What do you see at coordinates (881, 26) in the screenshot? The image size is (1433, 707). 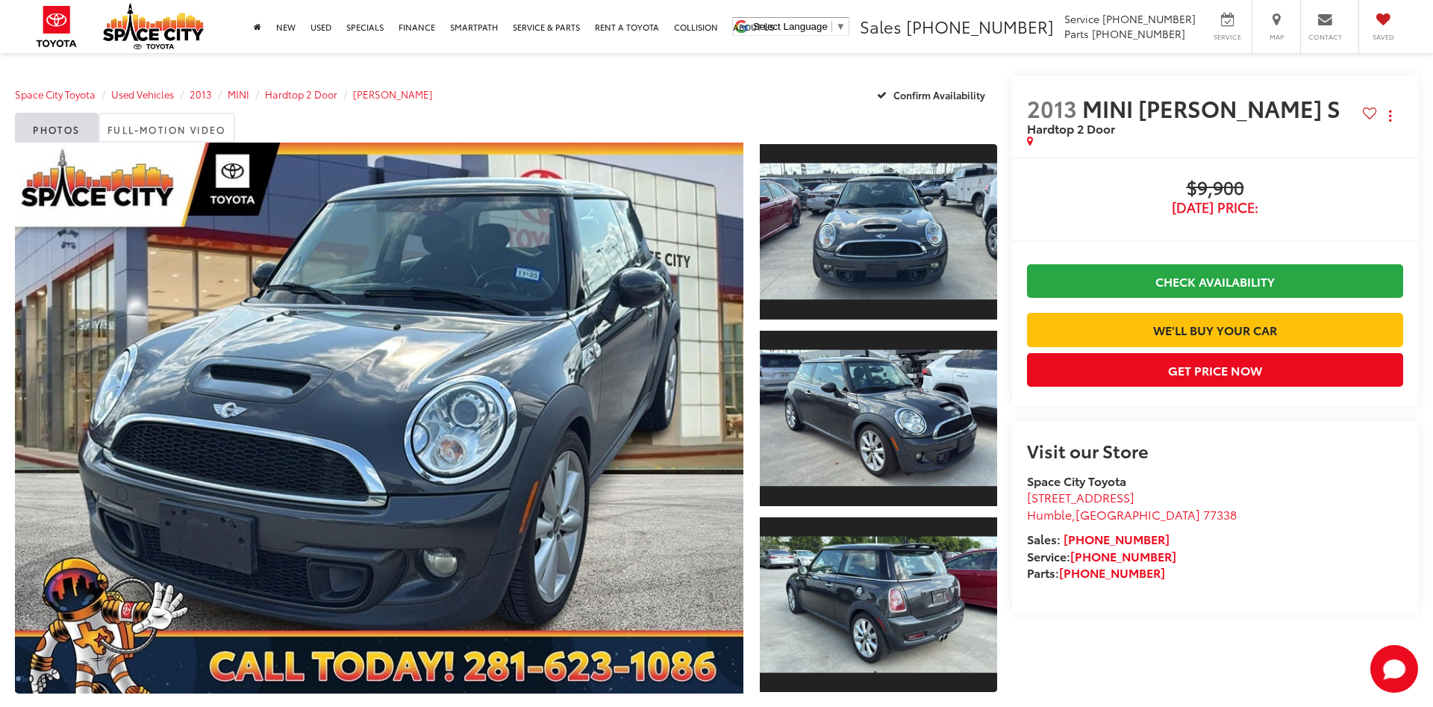 I see `span: Sales` at bounding box center [881, 26].